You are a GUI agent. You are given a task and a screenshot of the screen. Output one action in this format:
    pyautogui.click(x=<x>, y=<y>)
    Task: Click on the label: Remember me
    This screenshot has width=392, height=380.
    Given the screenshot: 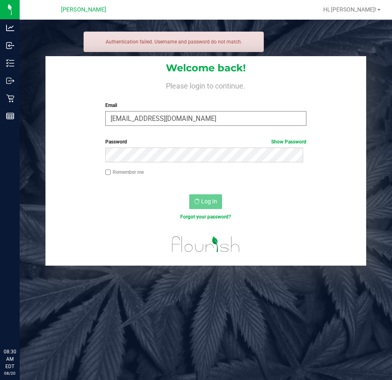 What is the action you would take?
    pyautogui.click(x=125, y=172)
    